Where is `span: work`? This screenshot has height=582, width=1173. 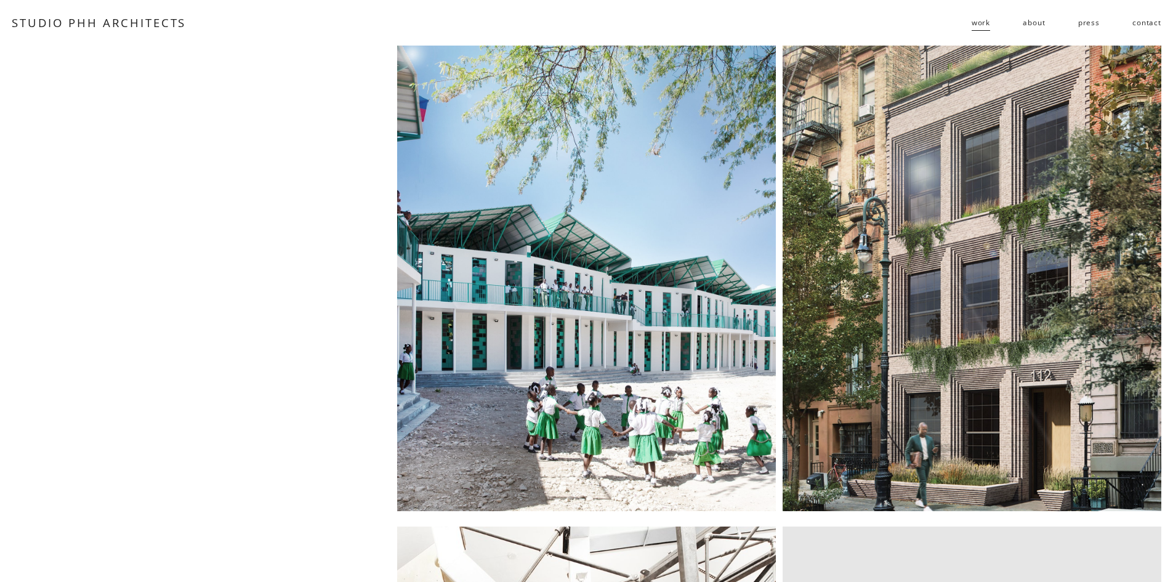 span: work is located at coordinates (981, 22).